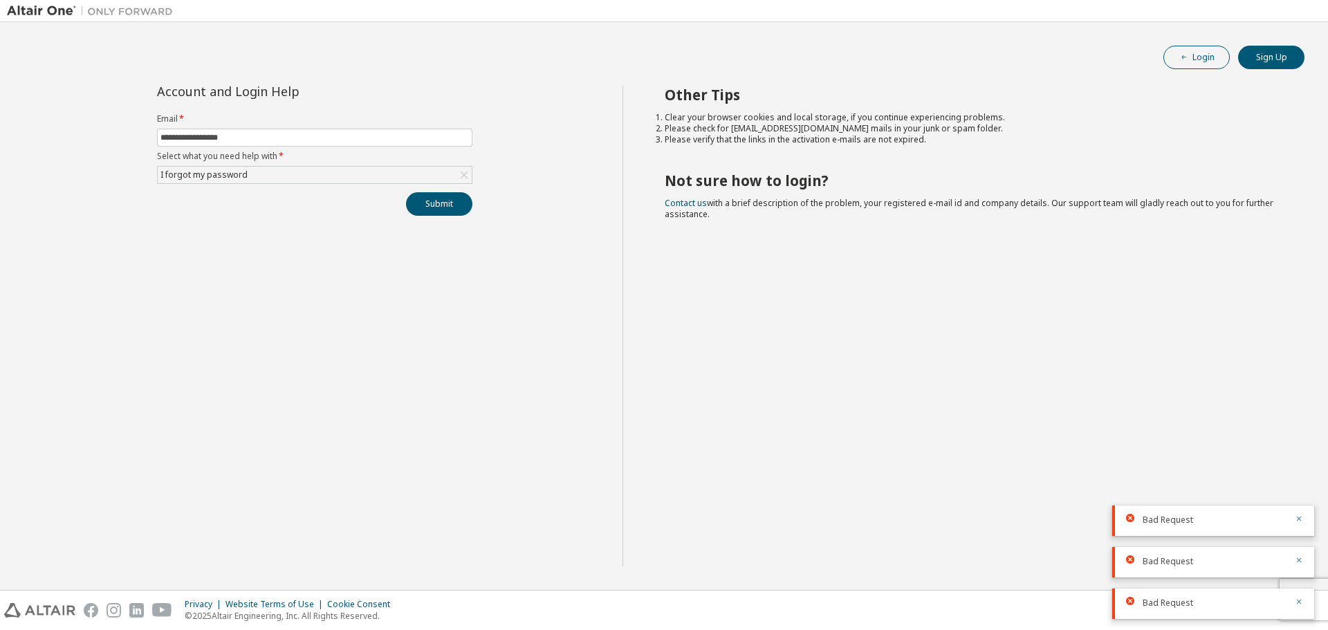  Describe the element at coordinates (1271, 57) in the screenshot. I see `button: Sign Up` at that location.